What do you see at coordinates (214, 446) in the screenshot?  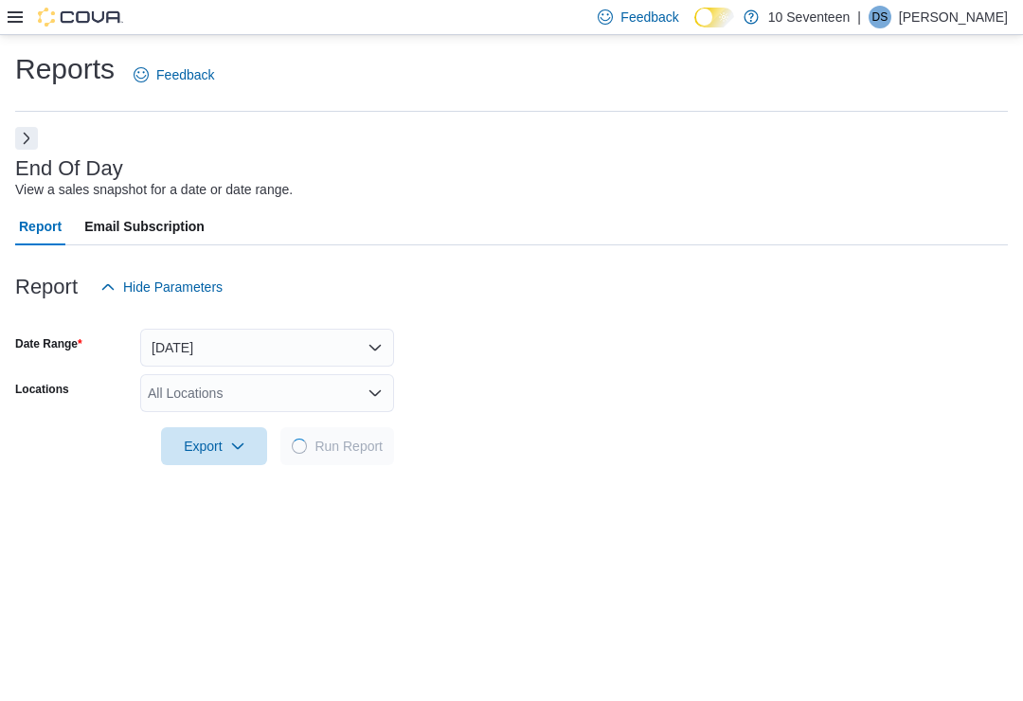 I see `span: Export` at bounding box center [214, 446].